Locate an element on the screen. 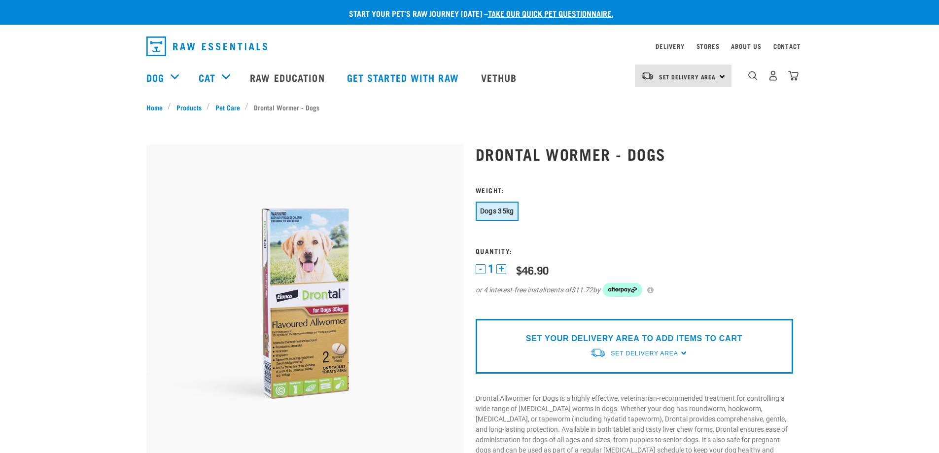 This screenshot has height=453, width=939. a: Dog is located at coordinates (155, 77).